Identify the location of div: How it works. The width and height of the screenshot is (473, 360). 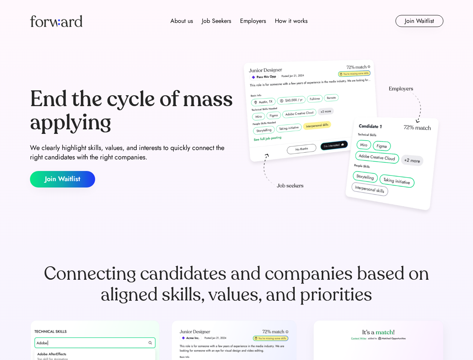
(291, 21).